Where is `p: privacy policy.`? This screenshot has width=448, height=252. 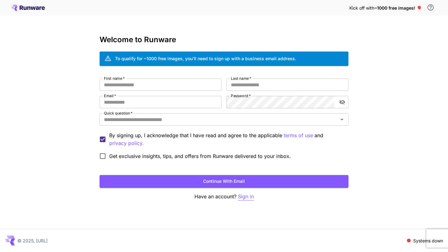 p: privacy policy. is located at coordinates (126, 143).